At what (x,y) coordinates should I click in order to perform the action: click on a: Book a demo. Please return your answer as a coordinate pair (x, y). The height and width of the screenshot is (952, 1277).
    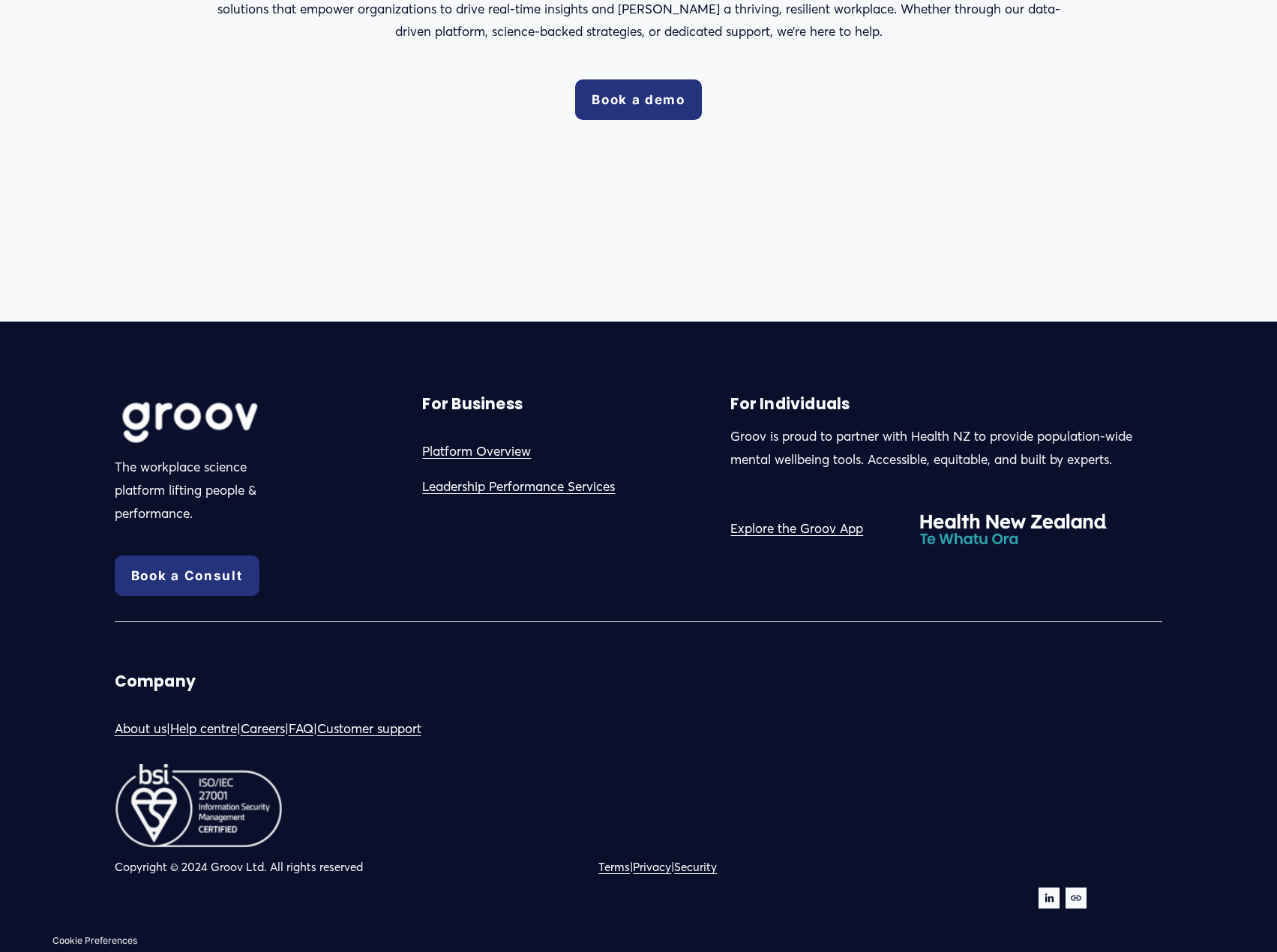
    Looking at the image, I should click on (638, 100).